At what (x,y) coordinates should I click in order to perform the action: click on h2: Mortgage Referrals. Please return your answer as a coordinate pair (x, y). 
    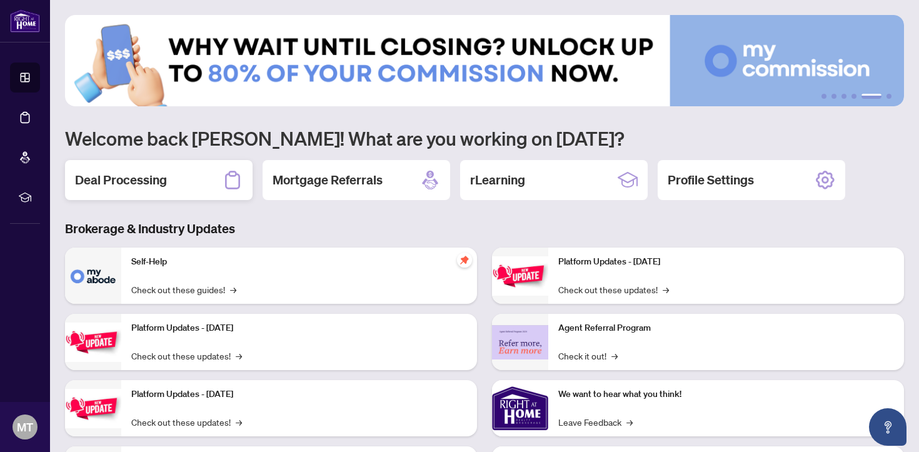
    Looking at the image, I should click on (327, 180).